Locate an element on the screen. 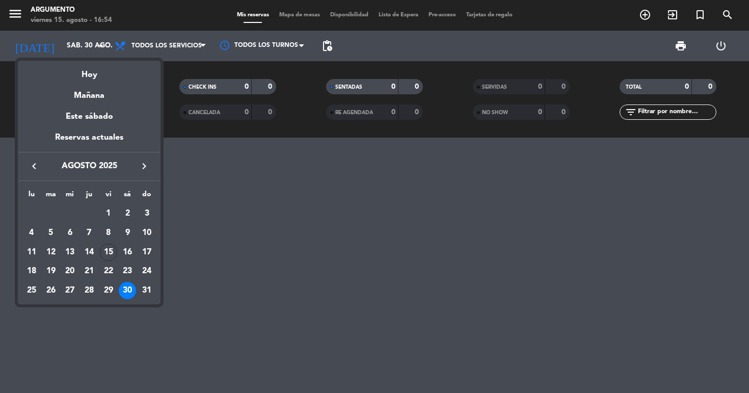 The image size is (749, 393). td: 29 de agosto de 2025 is located at coordinates (108, 290).